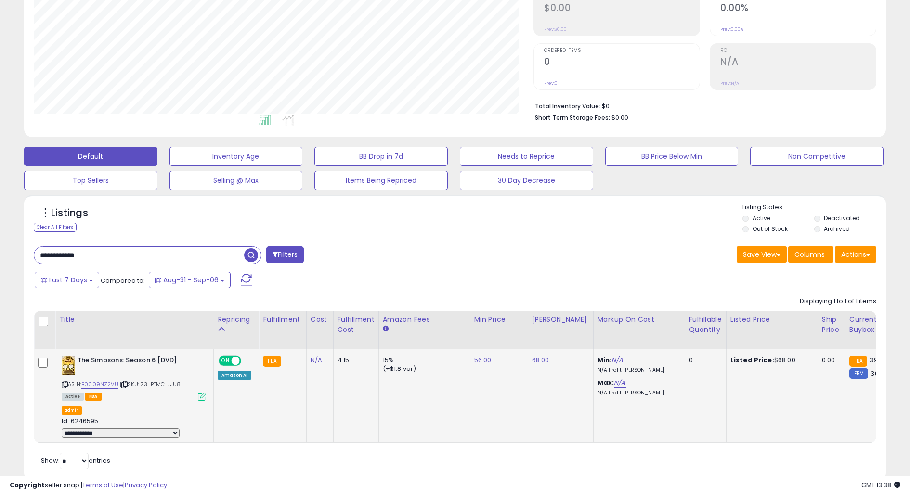  Describe the element at coordinates (76, 461) in the screenshot. I see `span: Show: entries` at that location.